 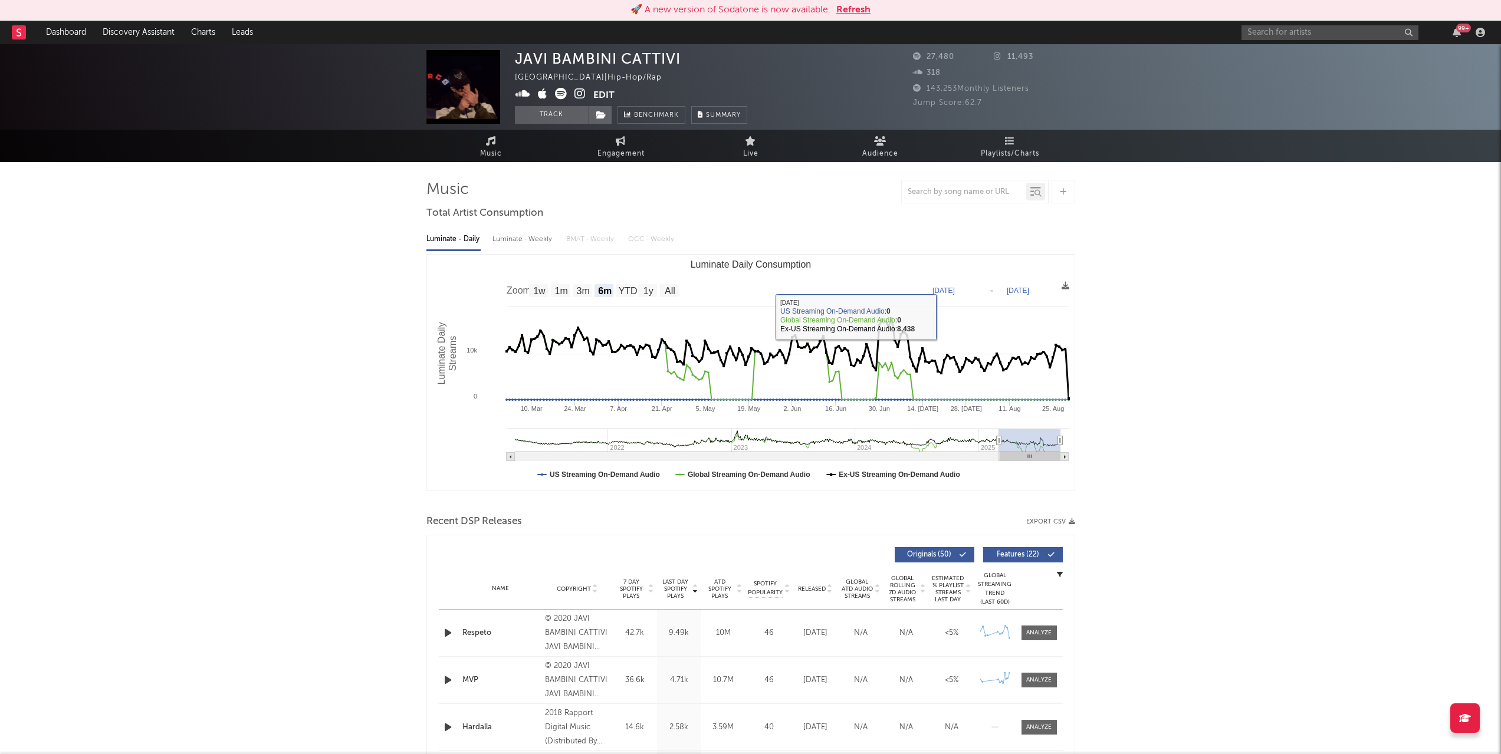 I want to click on text: 10. Mar, so click(x=531, y=409).